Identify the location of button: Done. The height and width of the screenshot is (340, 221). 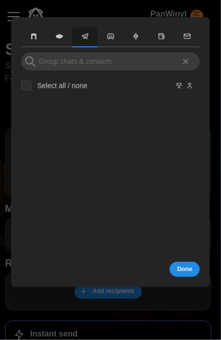
(185, 269).